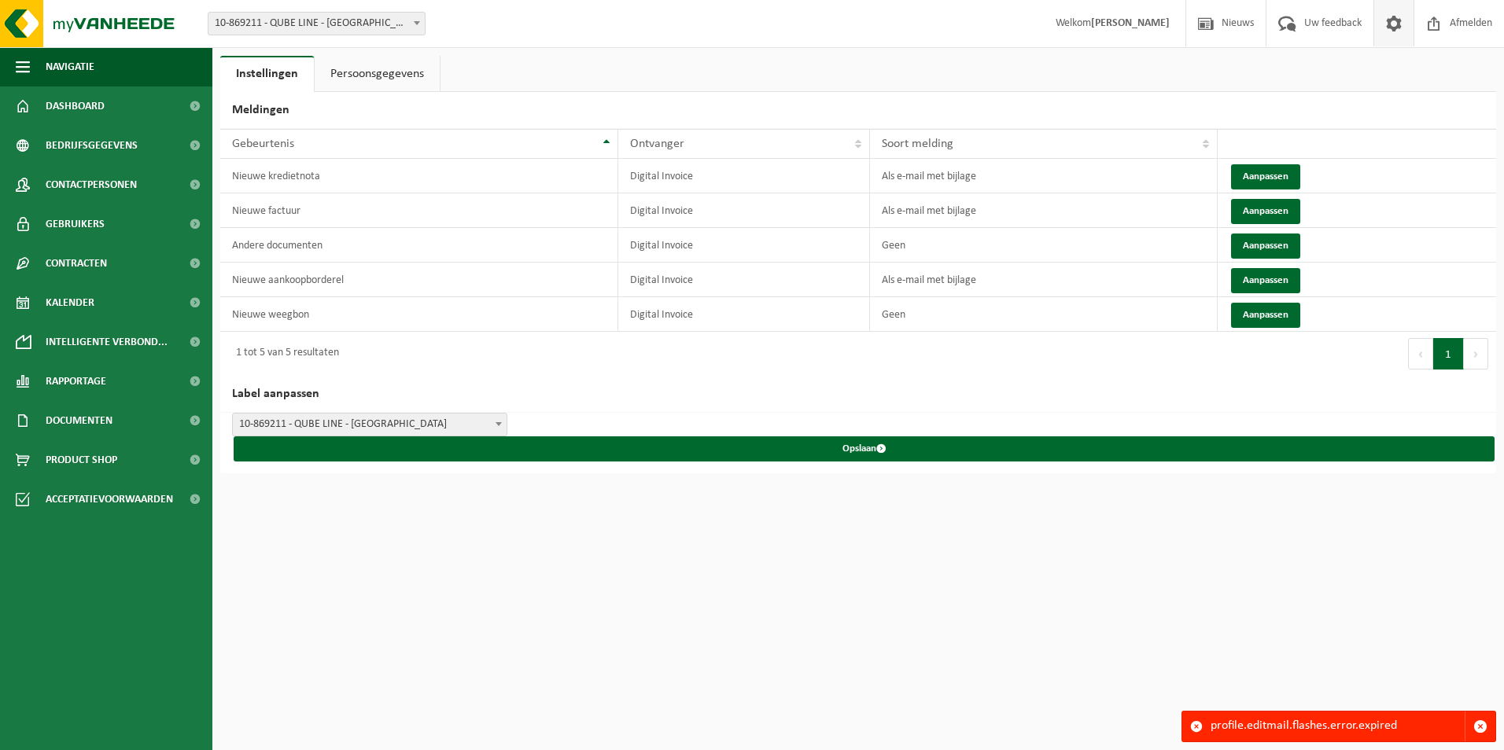 This screenshot has height=750, width=1504. I want to click on span: Gebruikers, so click(75, 224).